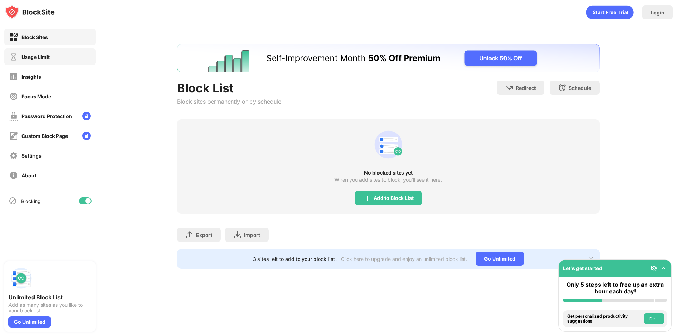  What do you see at coordinates (50, 307) in the screenshot?
I see `div: Add as many sites as you like to your block list` at bounding box center [50, 307].